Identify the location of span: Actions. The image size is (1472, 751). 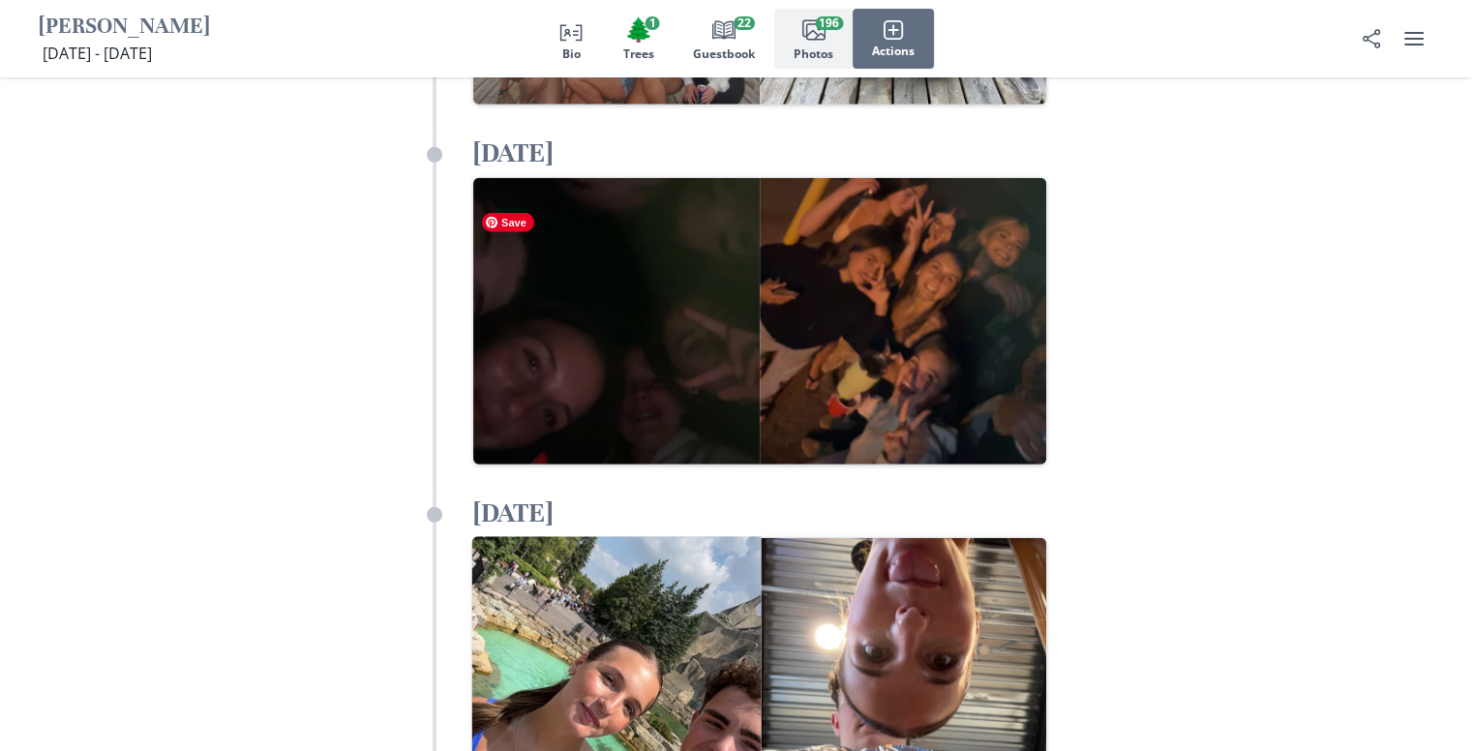
(893, 51).